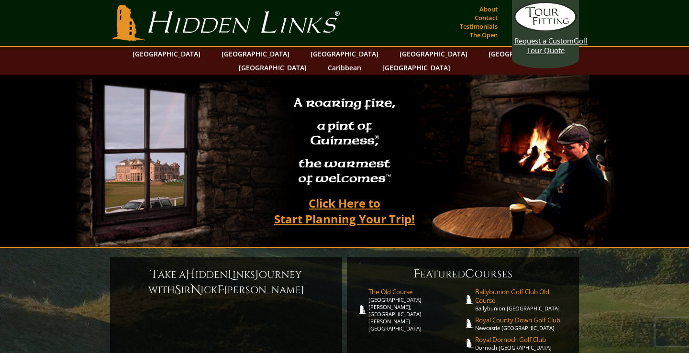  I want to click on span: Royal County Down Golf Club, so click(523, 320).